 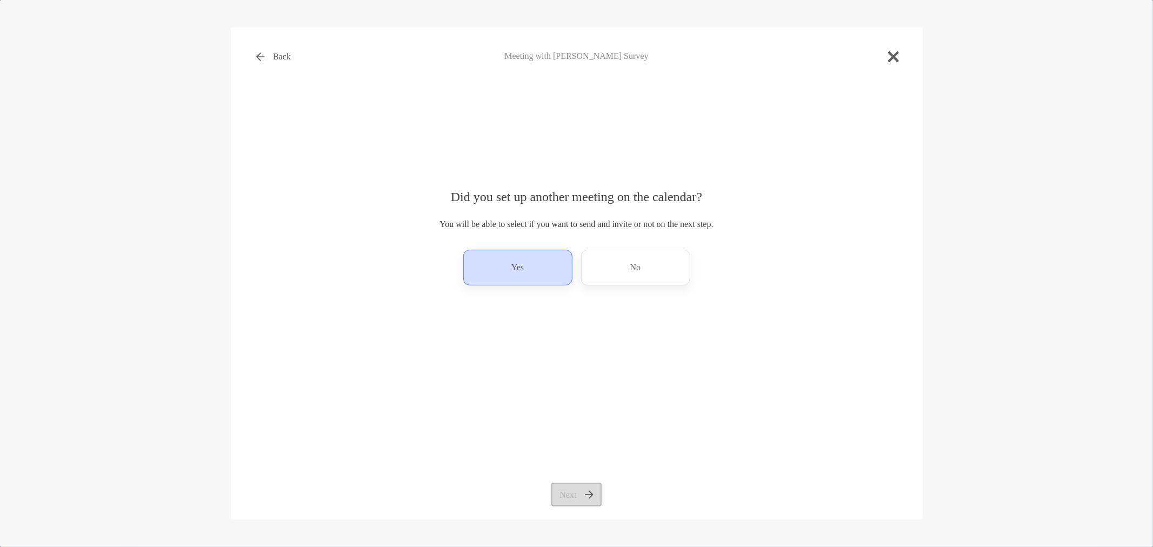 What do you see at coordinates (273, 57) in the screenshot?
I see `button: Back` at bounding box center [273, 57].